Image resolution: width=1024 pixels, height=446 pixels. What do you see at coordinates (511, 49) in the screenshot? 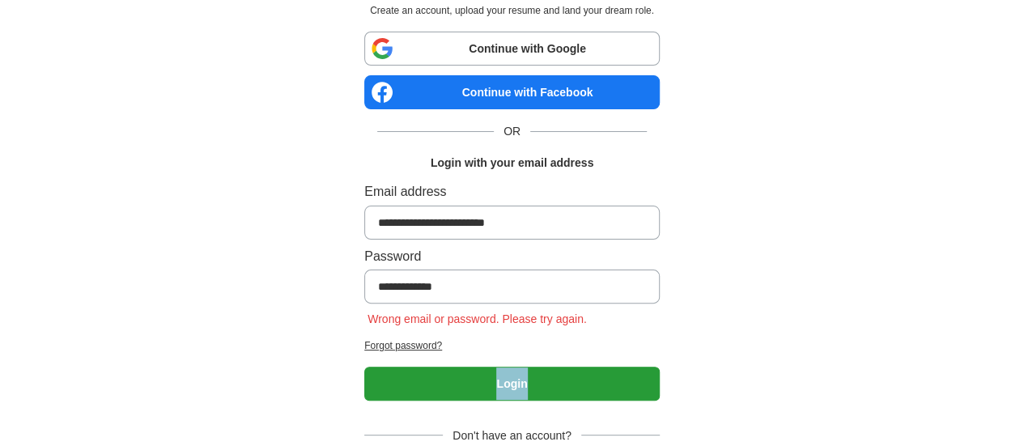
I see `a: Continue with Google` at bounding box center [511, 49].